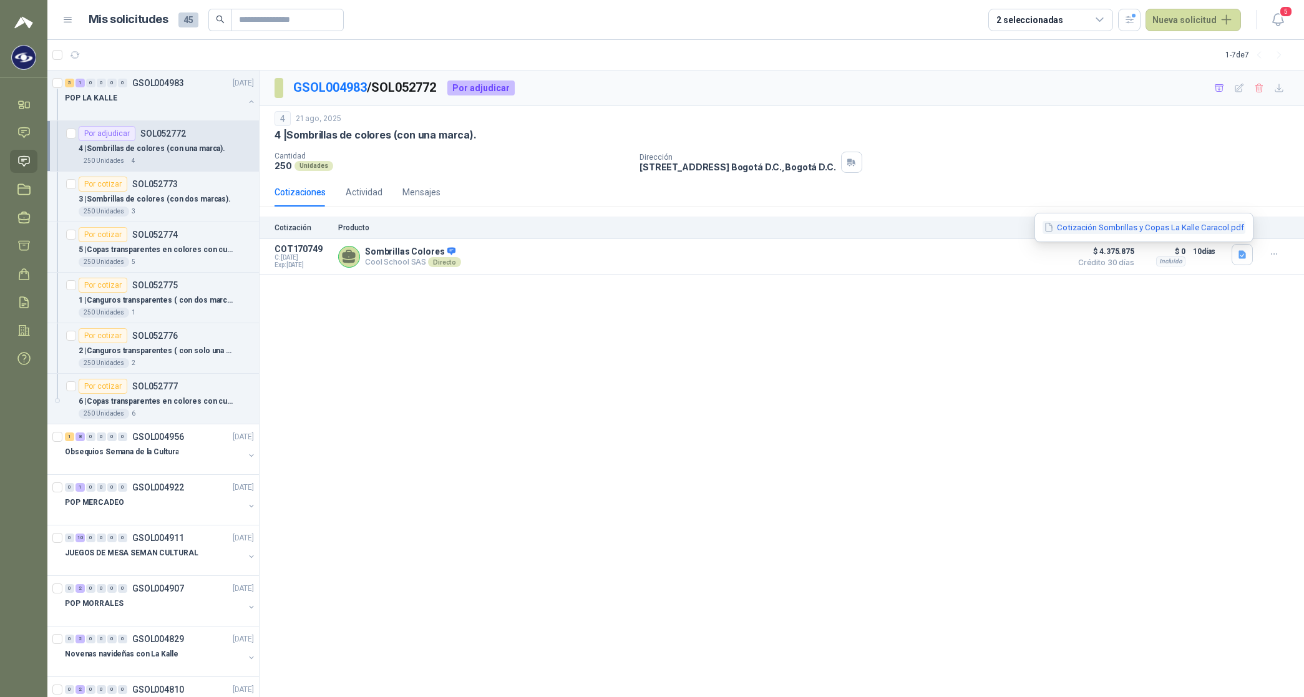 The width and height of the screenshot is (1304, 697). Describe the element at coordinates (314, 166) in the screenshot. I see `div: Unidades` at that location.